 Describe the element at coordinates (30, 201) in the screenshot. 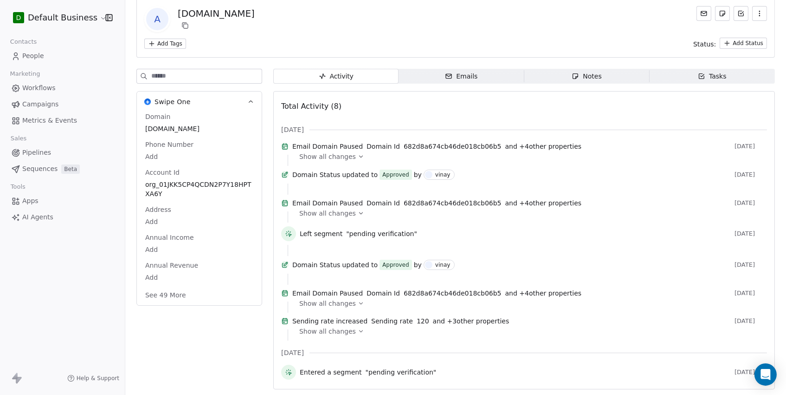

I see `span: Apps` at that location.